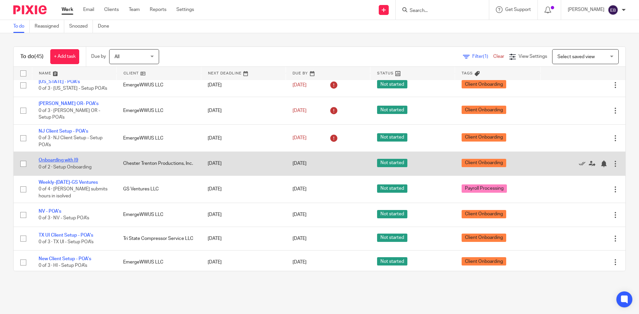  What do you see at coordinates (159, 238) in the screenshot?
I see `td: Tri State Compressor Service LLC` at bounding box center [159, 238].